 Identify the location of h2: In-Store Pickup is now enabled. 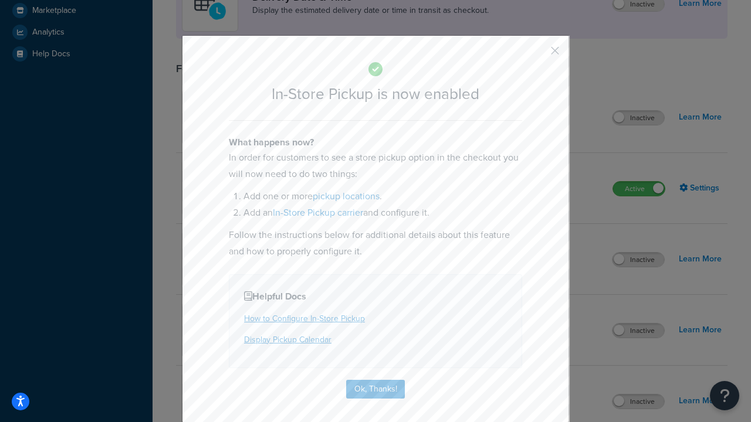
(375, 94).